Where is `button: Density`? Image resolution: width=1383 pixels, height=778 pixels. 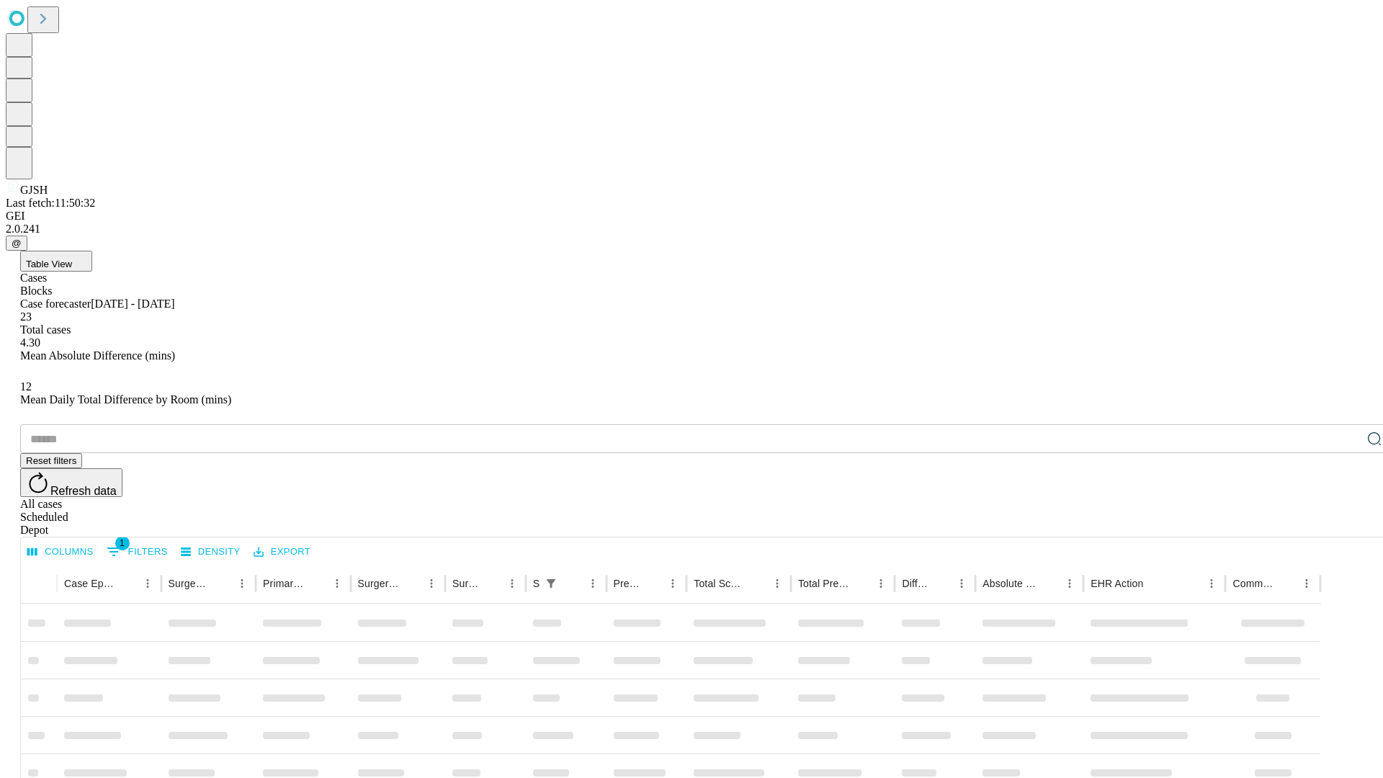
button: Density is located at coordinates (210, 552).